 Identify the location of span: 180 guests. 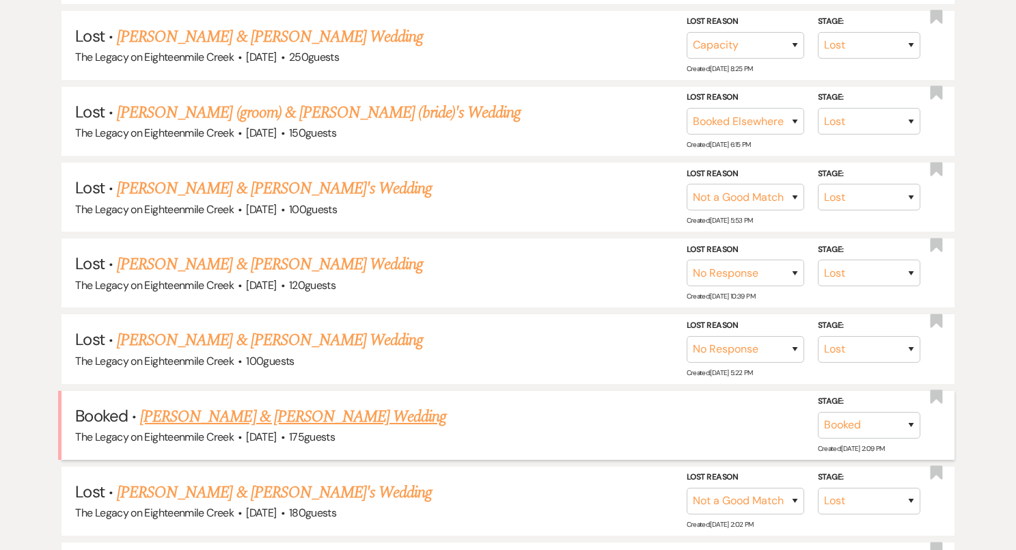
(312, 512).